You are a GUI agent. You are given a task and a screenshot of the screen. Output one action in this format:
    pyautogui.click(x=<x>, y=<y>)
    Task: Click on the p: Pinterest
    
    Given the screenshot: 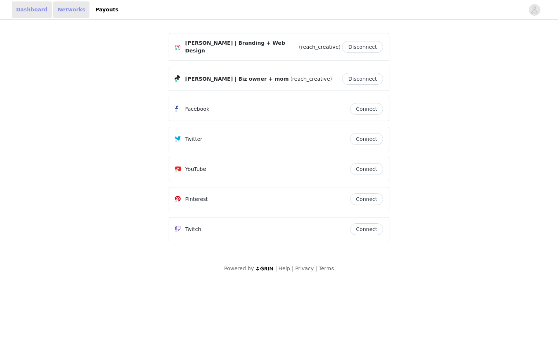 What is the action you would take?
    pyautogui.click(x=197, y=199)
    